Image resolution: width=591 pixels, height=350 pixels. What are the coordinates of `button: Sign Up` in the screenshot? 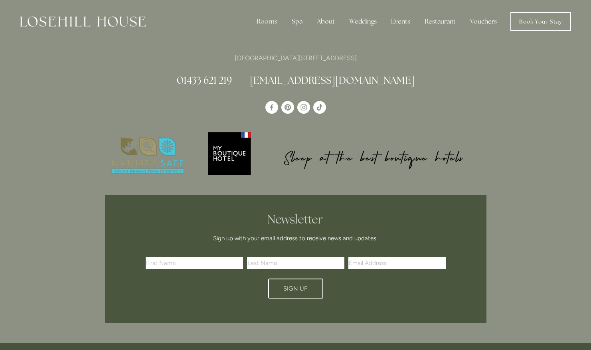 It's located at (296, 289).